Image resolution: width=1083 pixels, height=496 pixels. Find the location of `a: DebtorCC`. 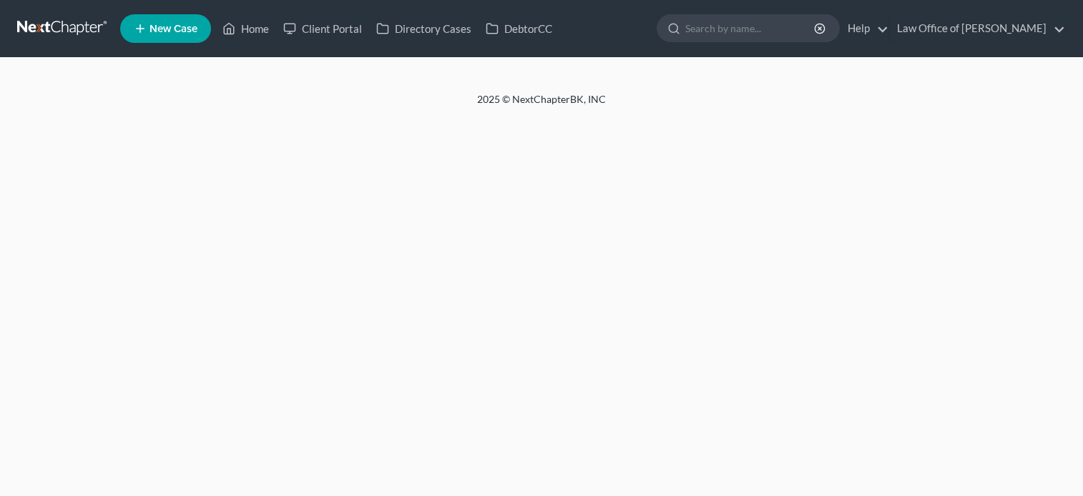

a: DebtorCC is located at coordinates (519, 29).